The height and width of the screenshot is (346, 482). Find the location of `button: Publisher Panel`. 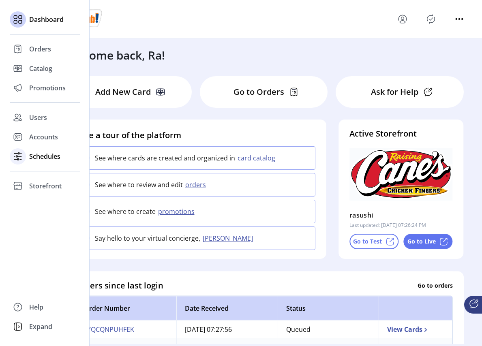

button: Publisher Panel is located at coordinates (431, 19).